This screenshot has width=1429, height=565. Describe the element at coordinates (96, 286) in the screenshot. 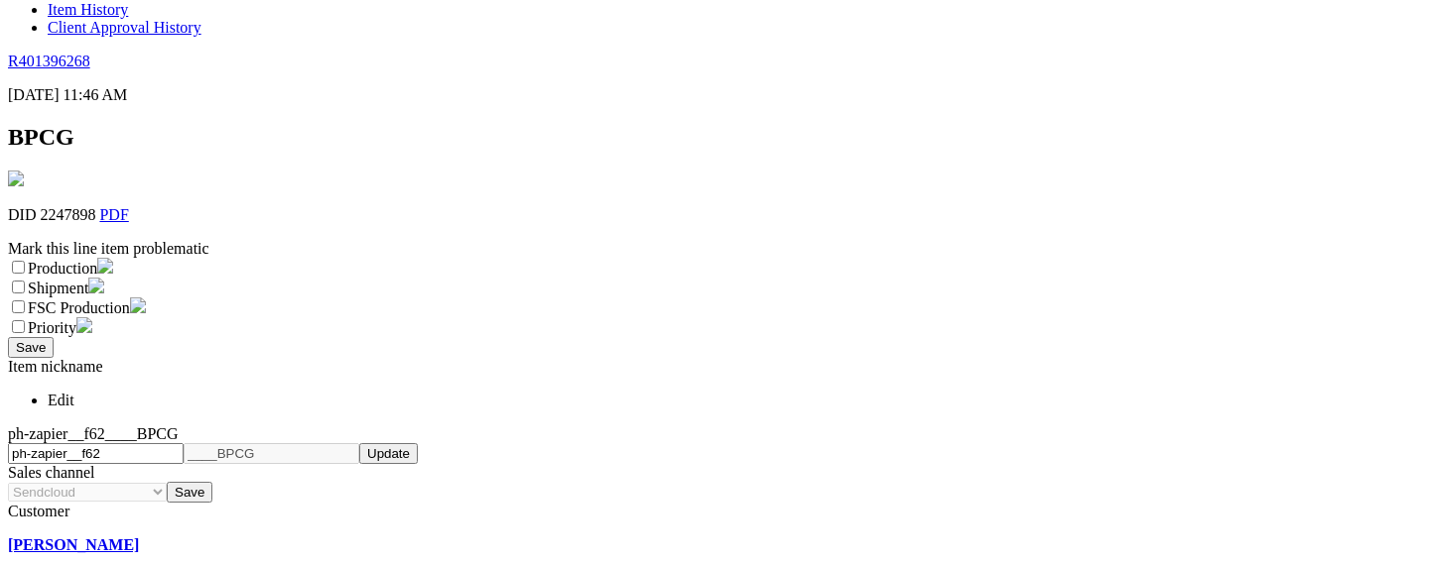

I see `img: icon-shipping-flag.svg` at that location.